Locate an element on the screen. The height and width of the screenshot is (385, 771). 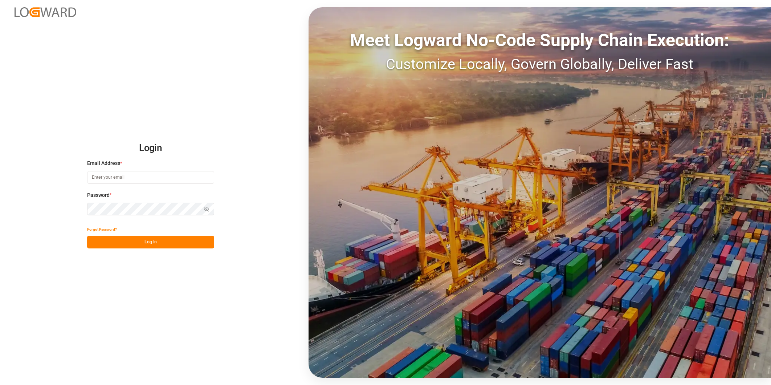
img: Logward_new_orange.png is located at coordinates (45, 12).